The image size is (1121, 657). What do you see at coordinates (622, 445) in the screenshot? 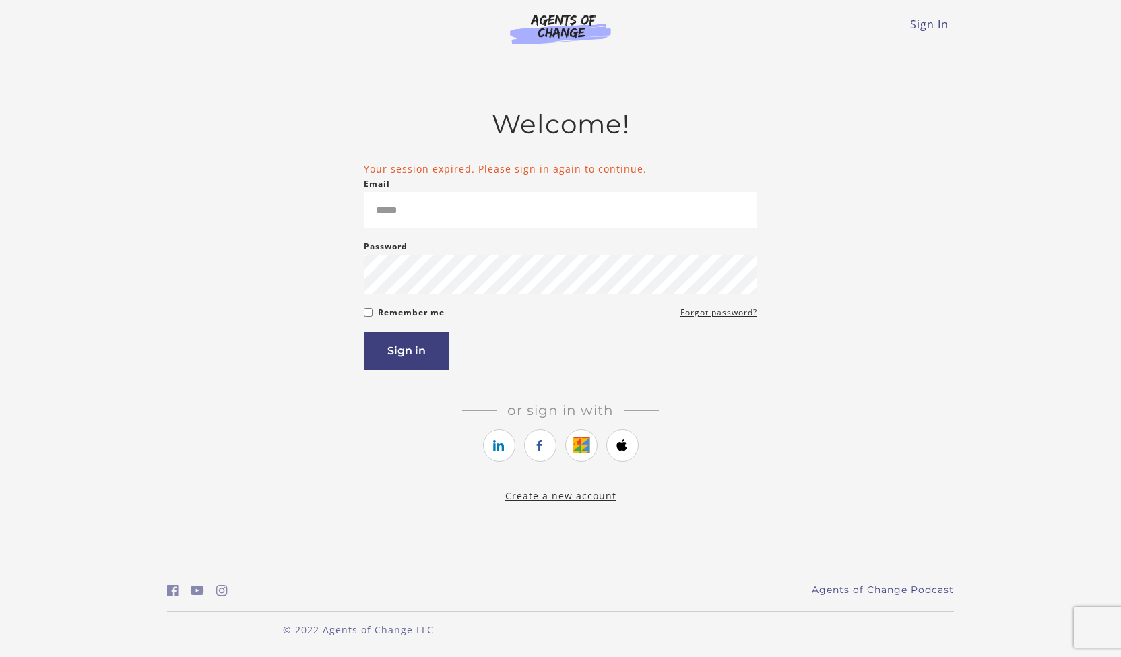
I see `a: https://courses.thinkific.com/users/auth/apple?ss%5Breferral%5D=&ss%5Buser_return_to%5D=%2Fcourse...` at bounding box center [622, 445].